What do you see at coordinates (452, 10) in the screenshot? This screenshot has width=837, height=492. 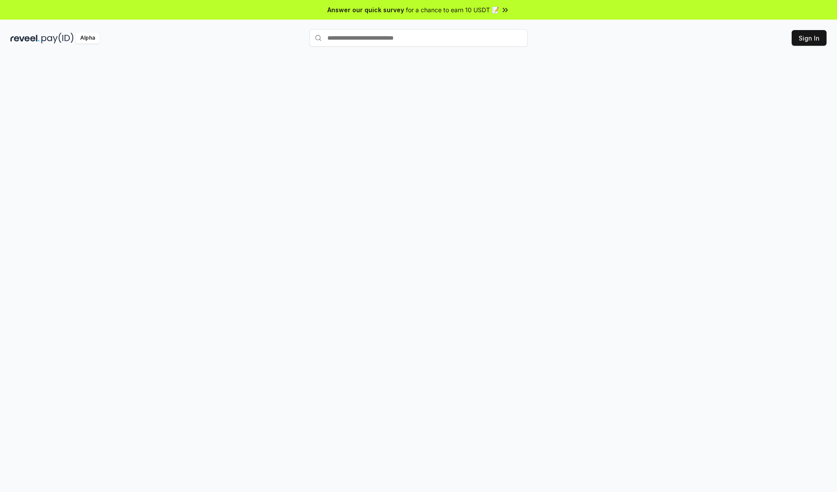 I see `span: for a chance to earn 10 USDT 📝` at bounding box center [452, 10].